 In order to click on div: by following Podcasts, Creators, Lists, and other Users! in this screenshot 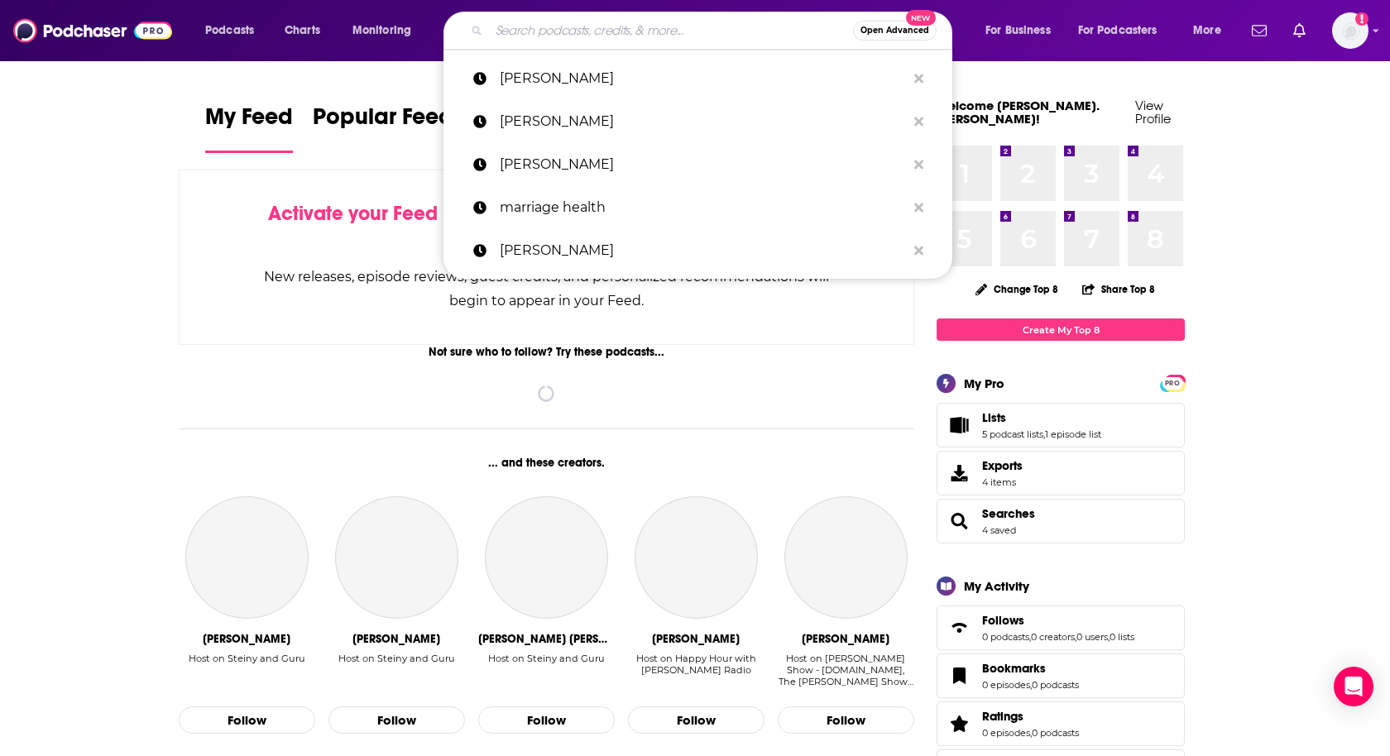, I will do `click(546, 226)`.